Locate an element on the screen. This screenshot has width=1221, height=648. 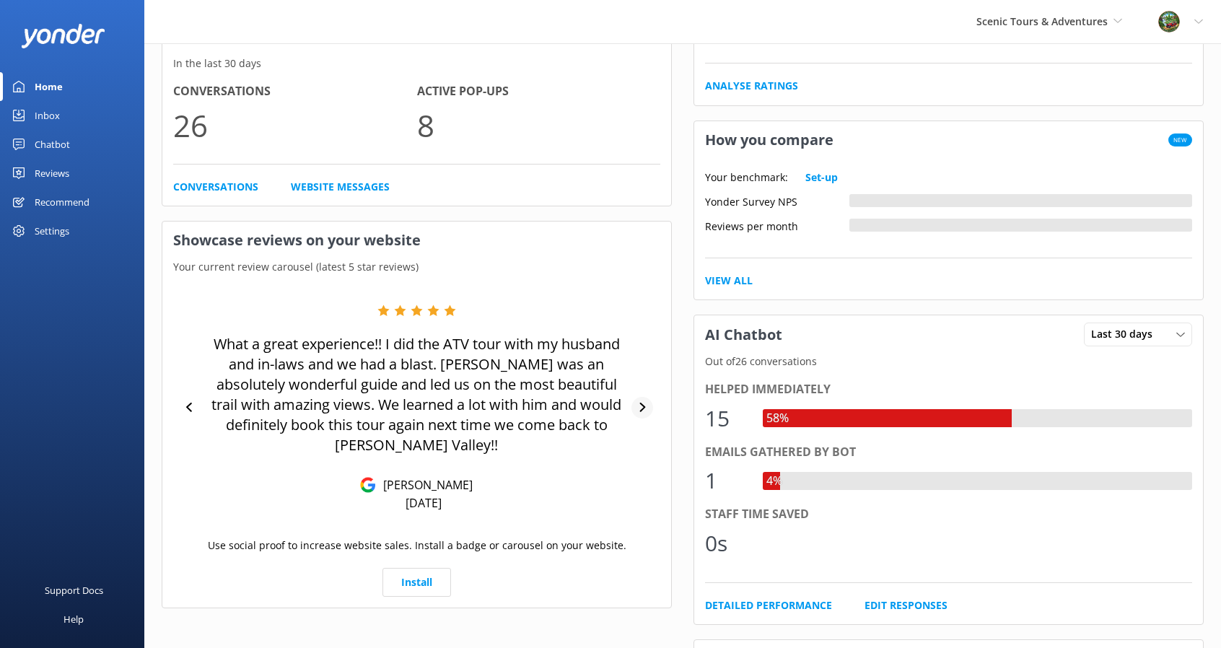
a: Set-up is located at coordinates (821, 178).